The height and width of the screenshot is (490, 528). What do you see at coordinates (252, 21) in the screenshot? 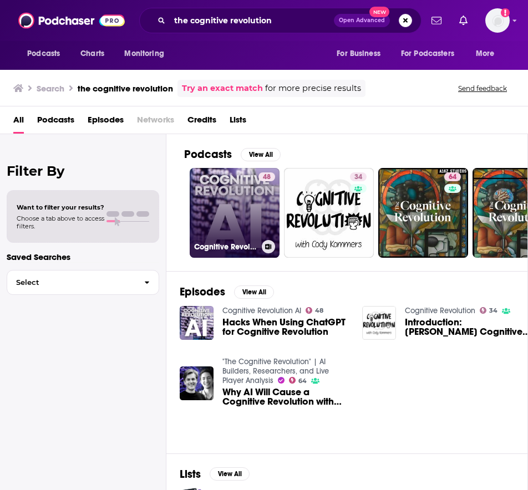
I see `input: Search podcasts, credits, & more...` at bounding box center [252, 21].